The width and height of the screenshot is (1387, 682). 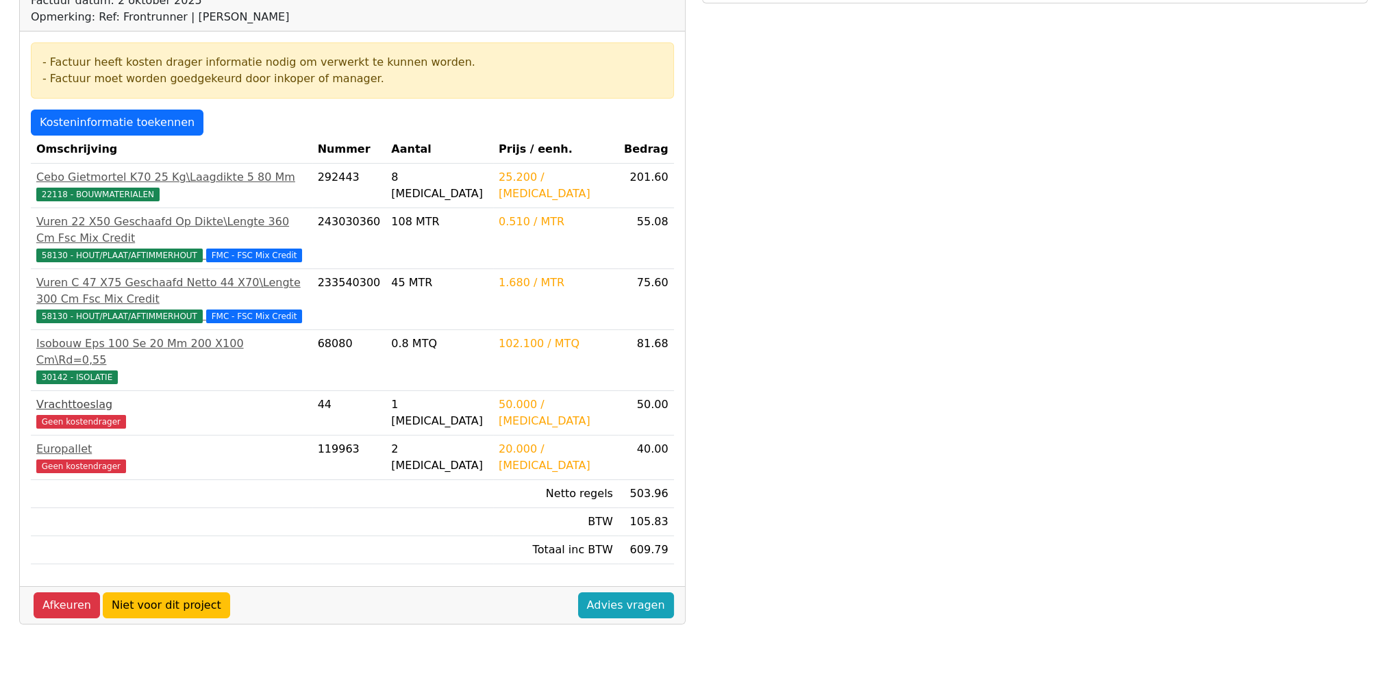 What do you see at coordinates (171, 449) in the screenshot?
I see `div: Europallet` at bounding box center [171, 449].